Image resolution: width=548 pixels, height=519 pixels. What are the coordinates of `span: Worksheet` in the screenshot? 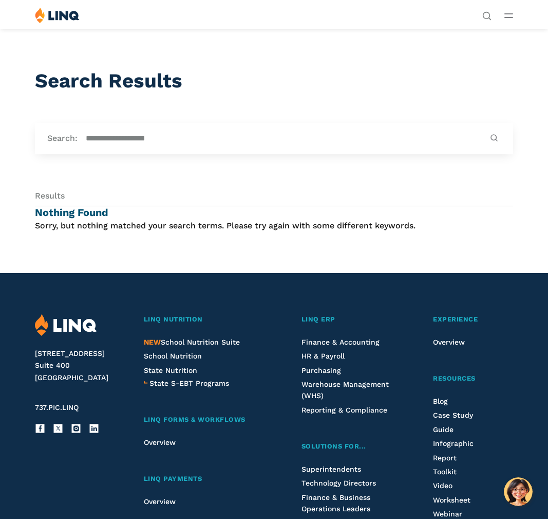 It's located at (452, 500).